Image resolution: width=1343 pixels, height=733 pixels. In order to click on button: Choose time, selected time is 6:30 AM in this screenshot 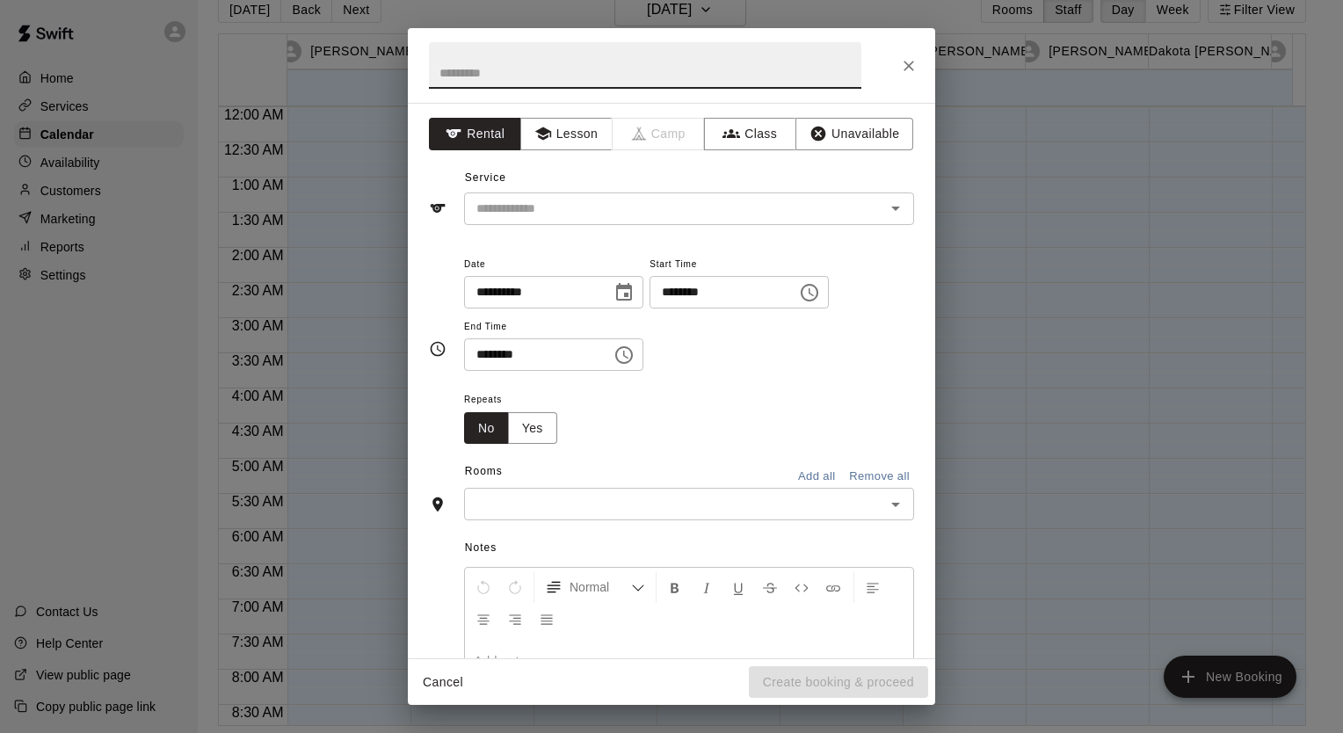, I will do `click(624, 355)`.